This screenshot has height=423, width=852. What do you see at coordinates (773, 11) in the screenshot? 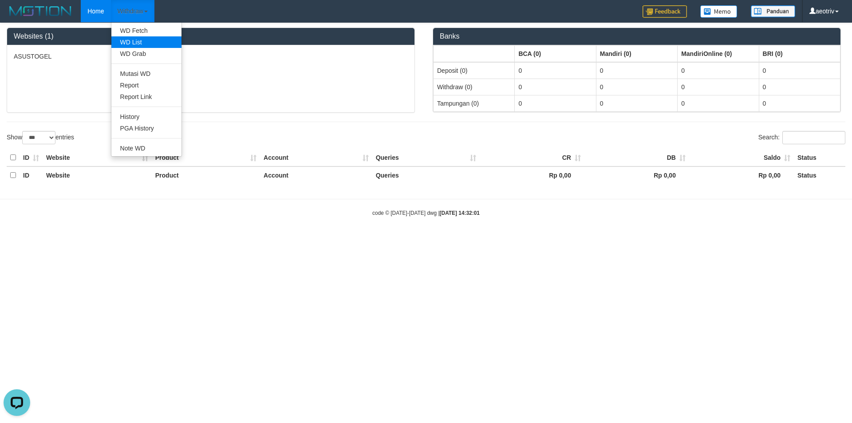
I see `img: panduan.png` at bounding box center [773, 11].